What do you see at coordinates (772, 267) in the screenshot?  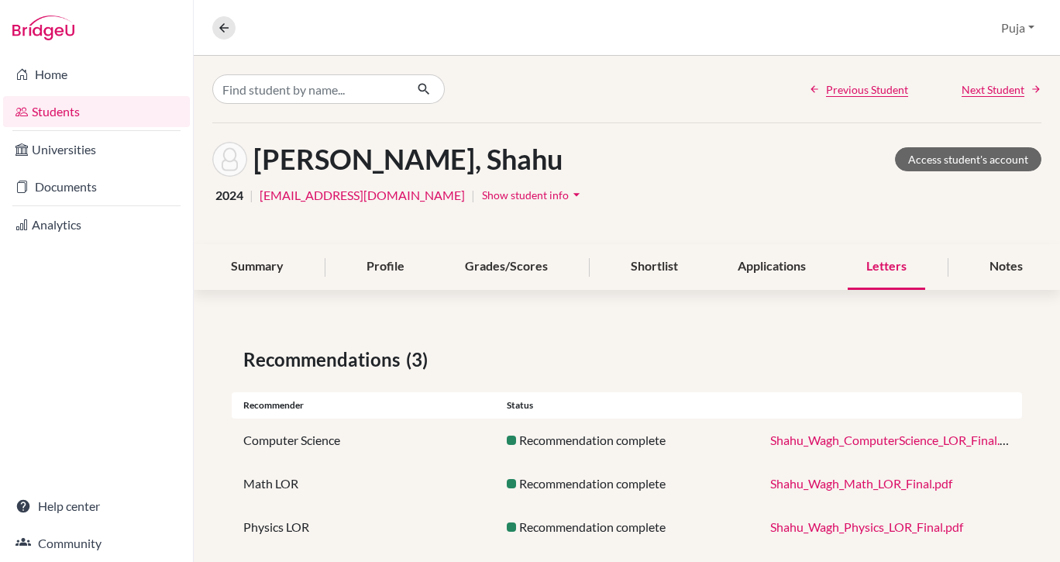 I see `div: Applications` at bounding box center [772, 267].